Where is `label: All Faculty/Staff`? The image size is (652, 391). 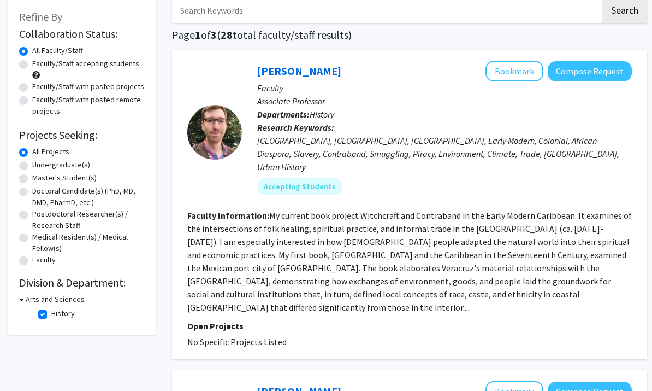
label: All Faculty/Staff is located at coordinates (57, 50).